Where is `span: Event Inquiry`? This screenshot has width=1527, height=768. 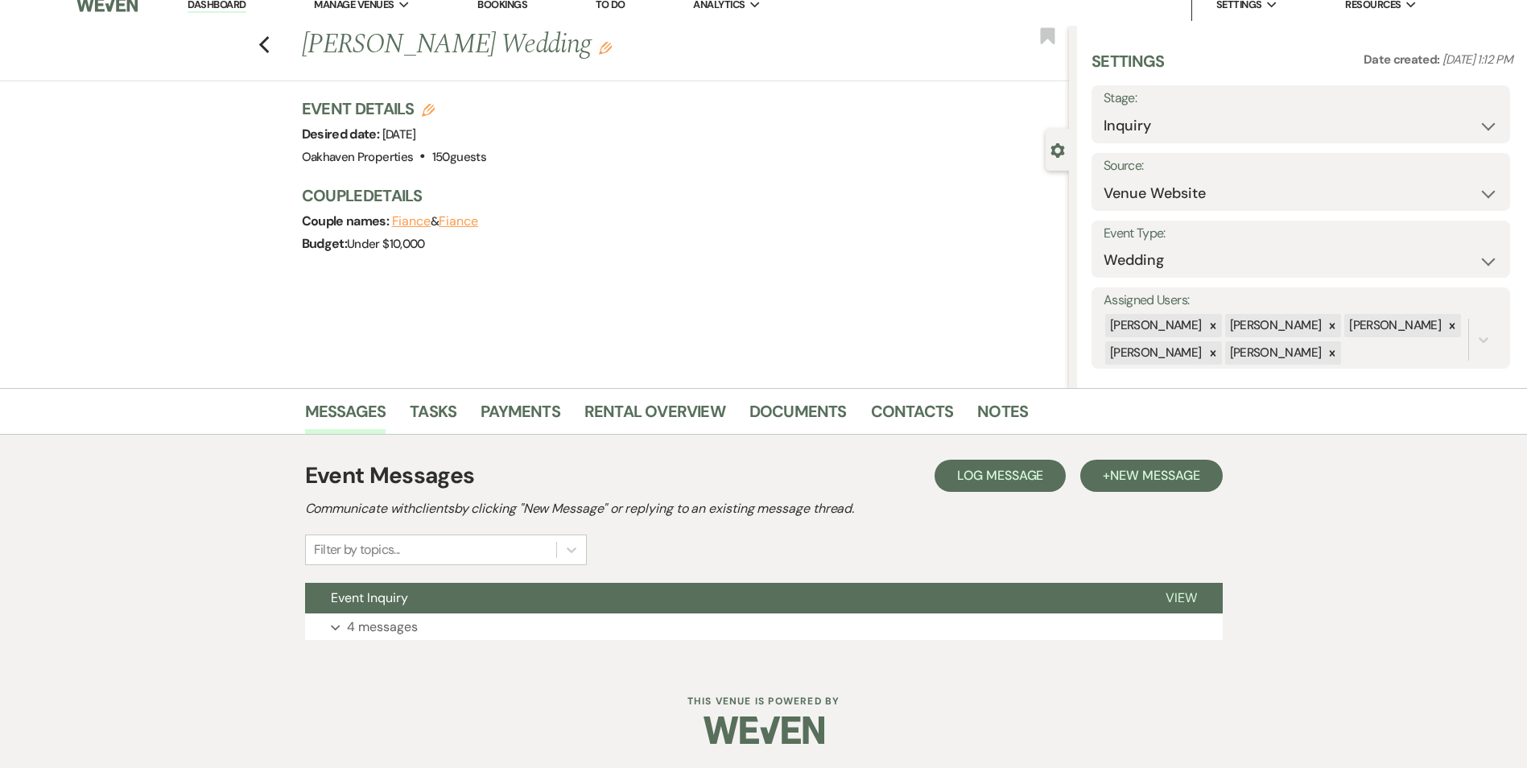 span: Event Inquiry is located at coordinates (370, 597).